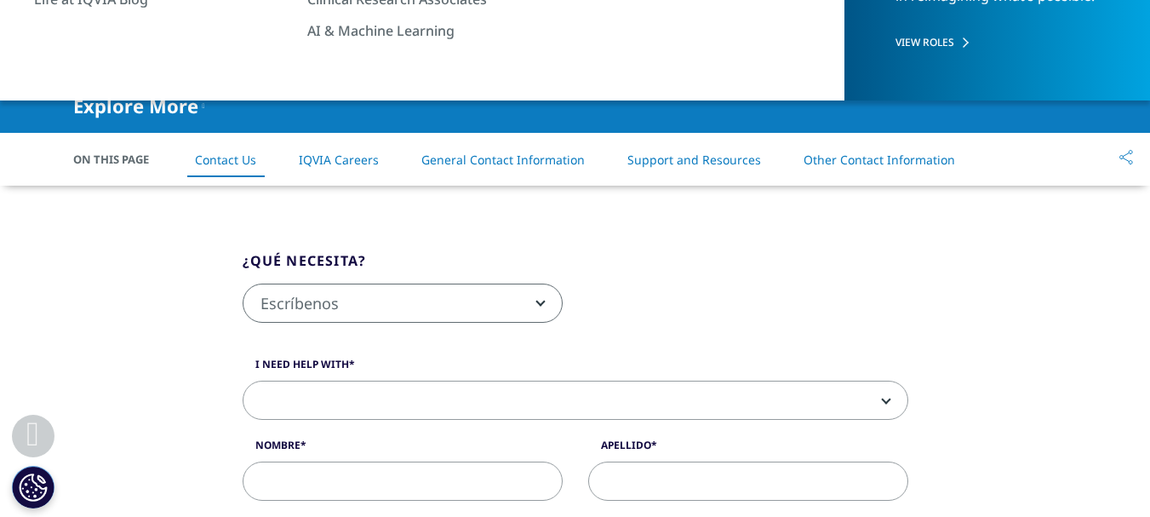 This screenshot has width=1150, height=517. Describe the element at coordinates (33, 487) in the screenshot. I see `button: Configuración de cookies` at that location.